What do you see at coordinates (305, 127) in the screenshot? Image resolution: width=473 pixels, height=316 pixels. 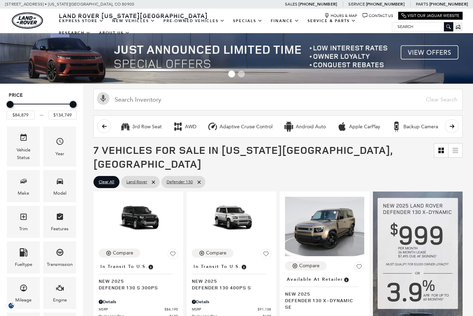 I see `button: Android AutoAndroid Auto` at bounding box center [305, 127].